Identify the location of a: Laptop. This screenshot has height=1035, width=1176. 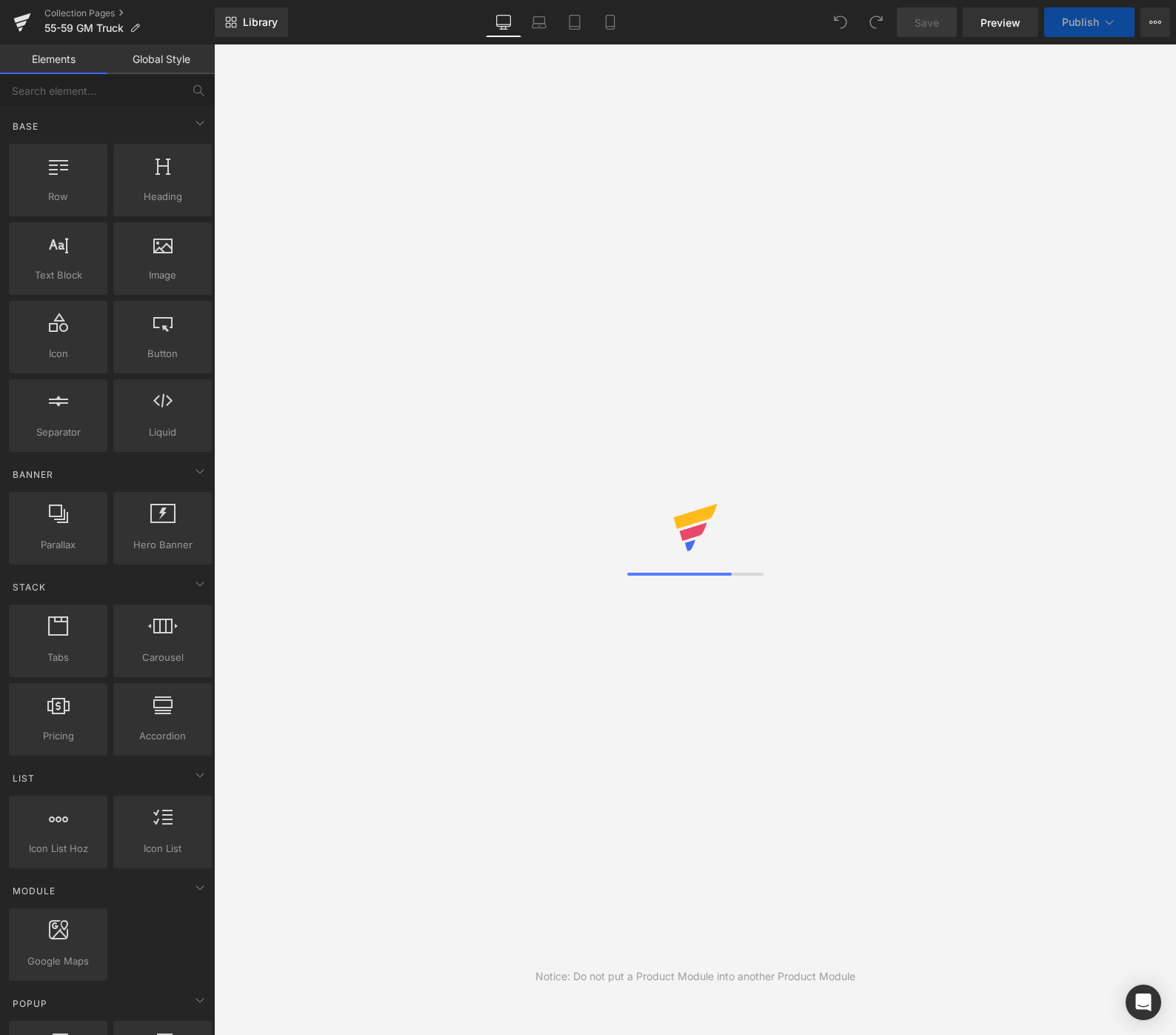
(540, 22).